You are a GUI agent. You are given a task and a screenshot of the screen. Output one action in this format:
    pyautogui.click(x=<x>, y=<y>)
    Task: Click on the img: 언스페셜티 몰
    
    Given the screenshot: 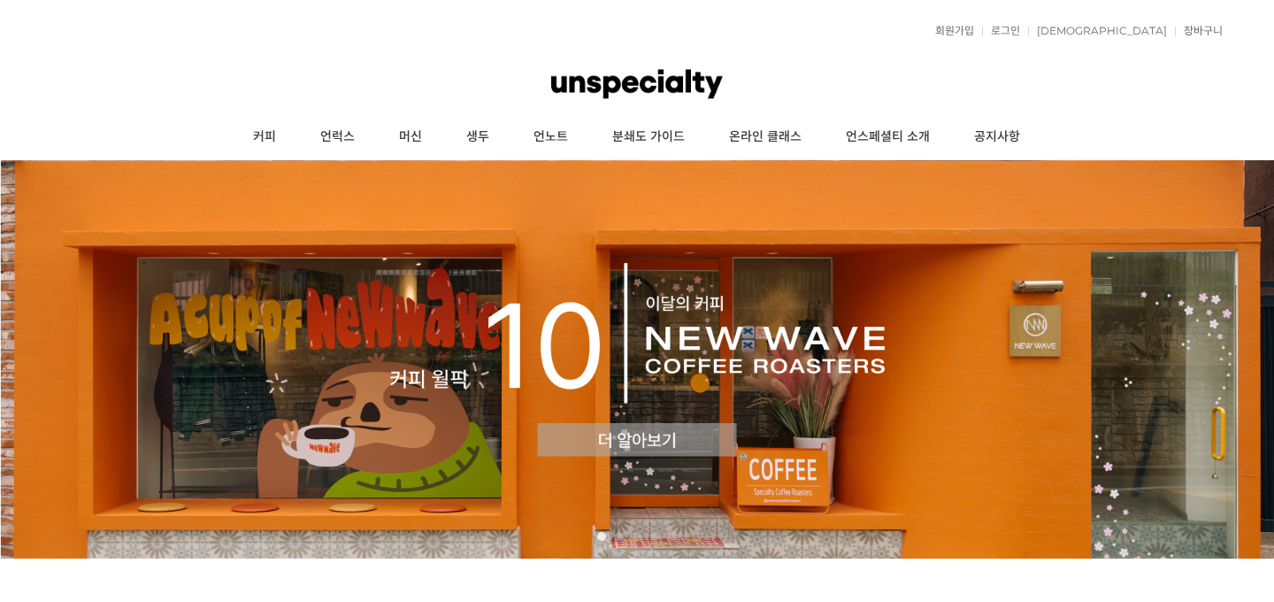 What is the action you would take?
    pyautogui.click(x=637, y=84)
    